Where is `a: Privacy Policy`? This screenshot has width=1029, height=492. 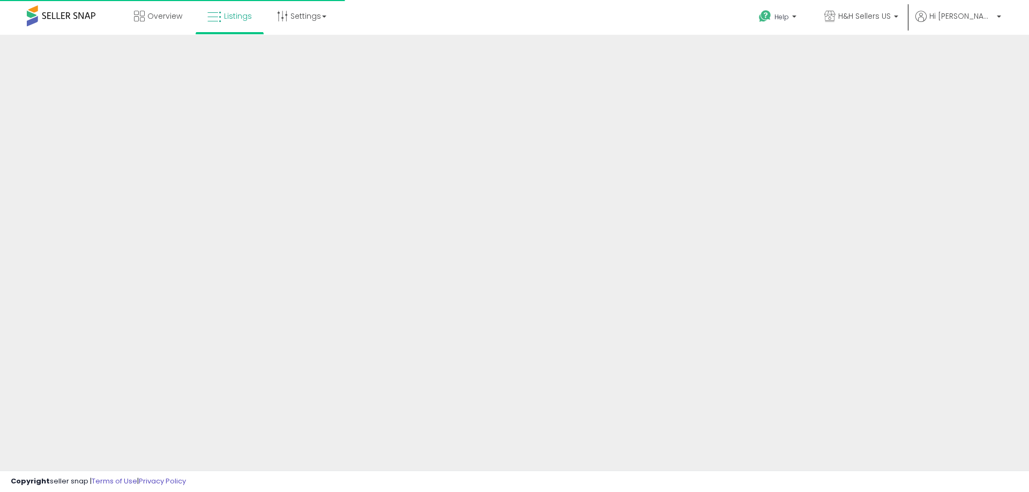 a: Privacy Policy is located at coordinates (162, 481).